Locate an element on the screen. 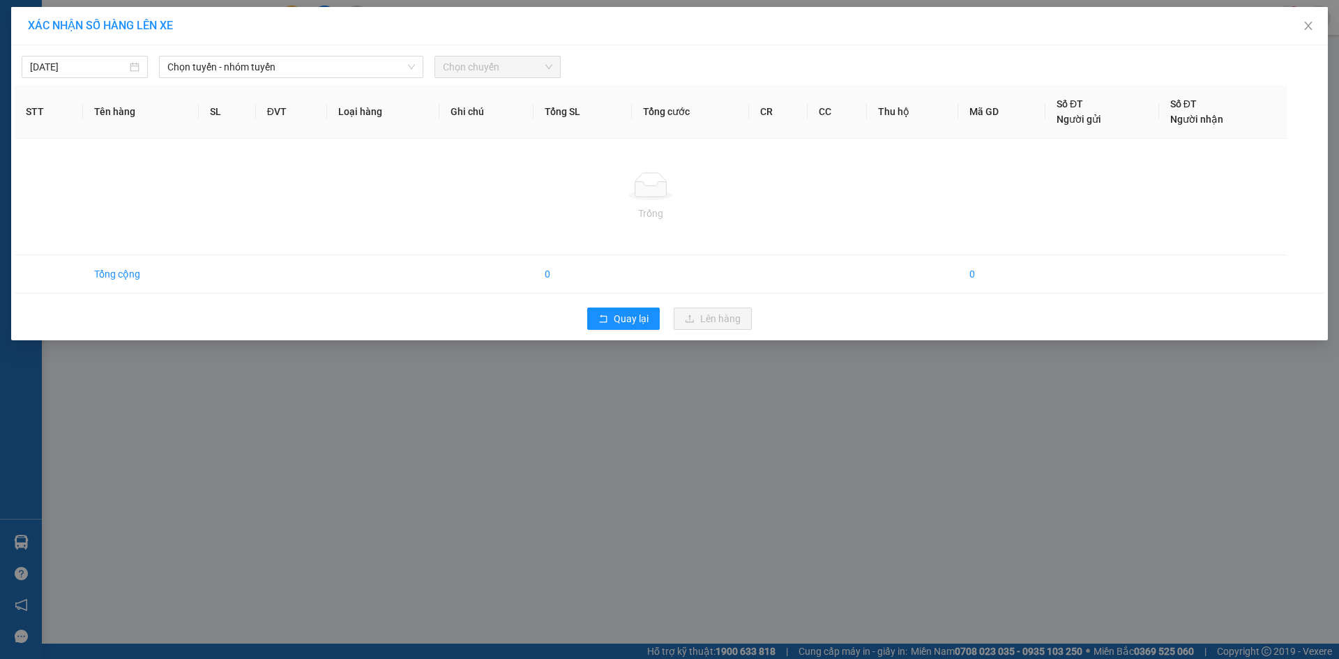 Image resolution: width=1339 pixels, height=659 pixels. th: Mã GD is located at coordinates (1002, 112).